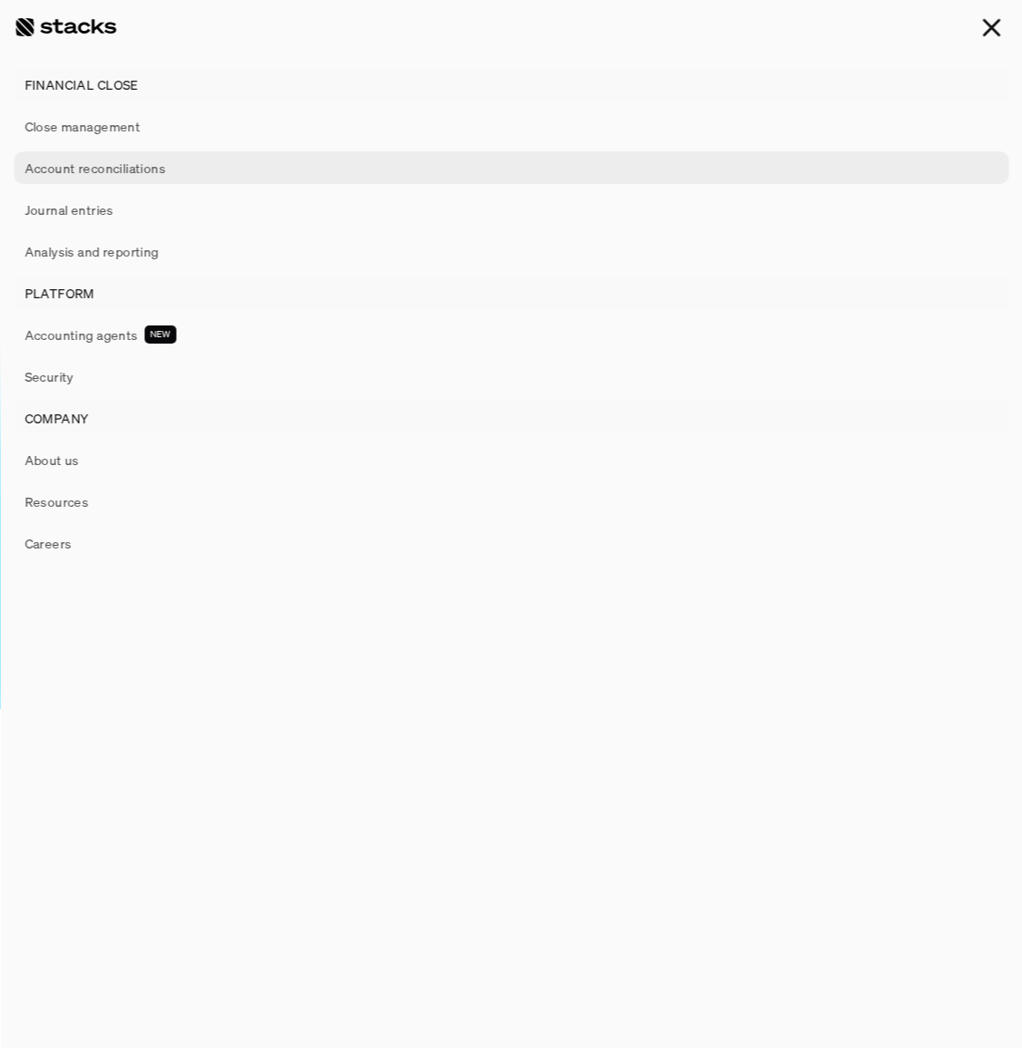 The image size is (1022, 1048). I want to click on a: About us, so click(510, 460).